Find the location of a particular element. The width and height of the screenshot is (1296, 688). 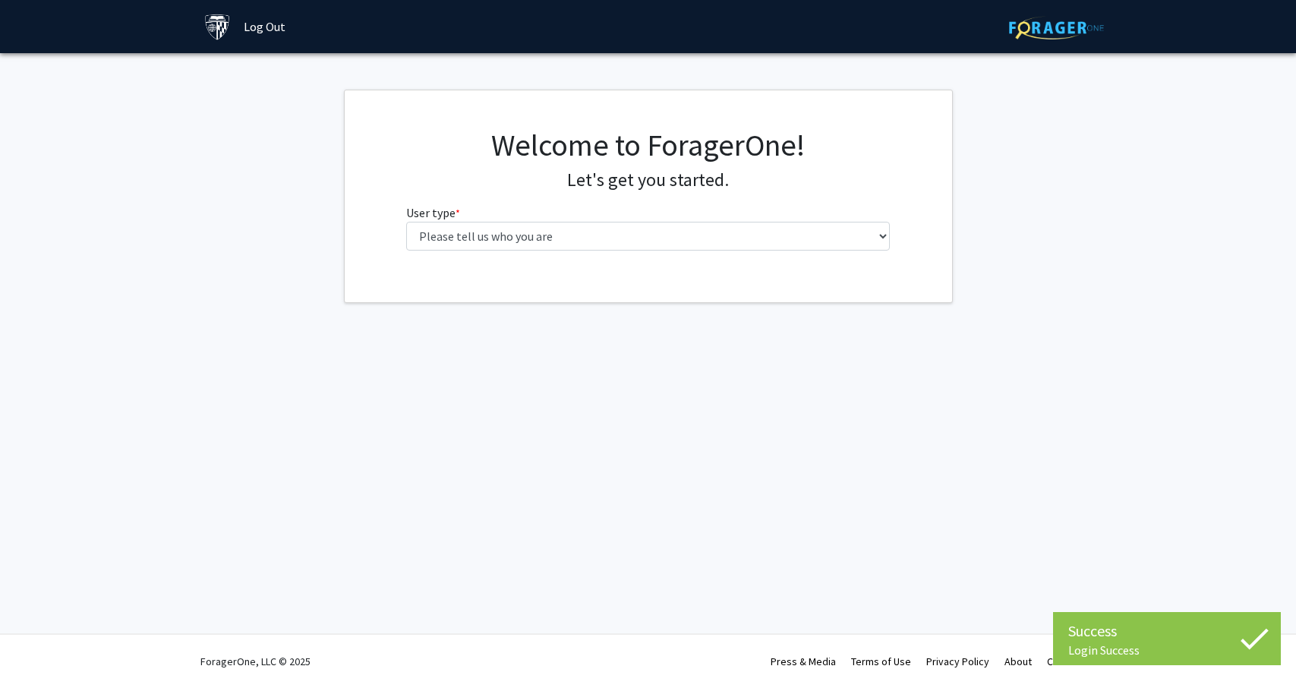

a: About is located at coordinates (1018, 661).